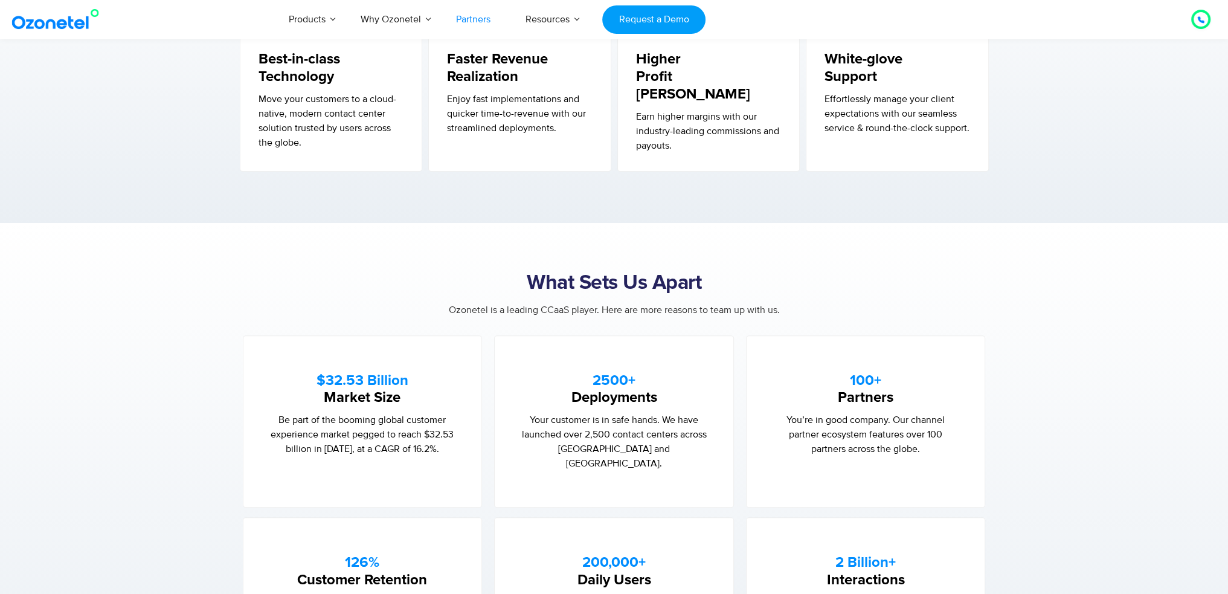 This screenshot has height=594, width=1228. Describe the element at coordinates (866, 562) in the screenshot. I see `strong: 2 Billion+` at that location.